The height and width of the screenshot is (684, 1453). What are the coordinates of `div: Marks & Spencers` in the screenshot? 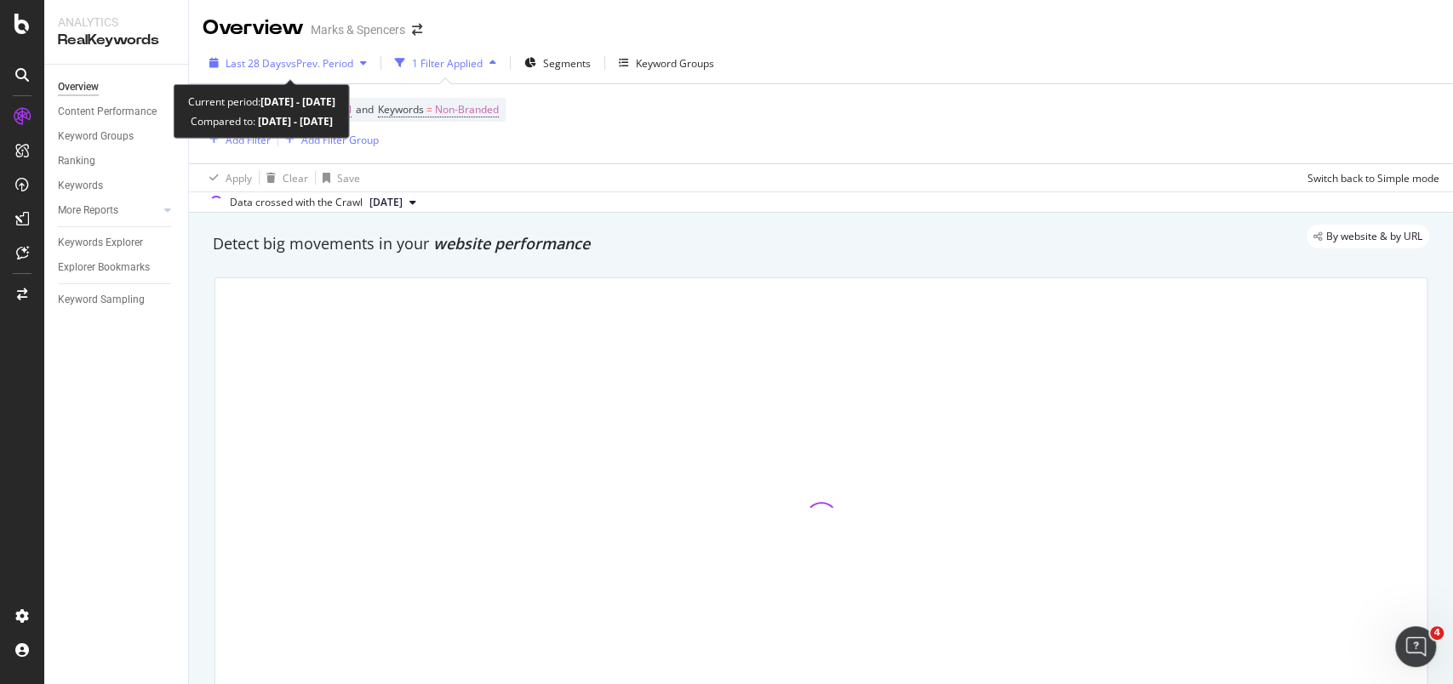 It's located at (358, 30).